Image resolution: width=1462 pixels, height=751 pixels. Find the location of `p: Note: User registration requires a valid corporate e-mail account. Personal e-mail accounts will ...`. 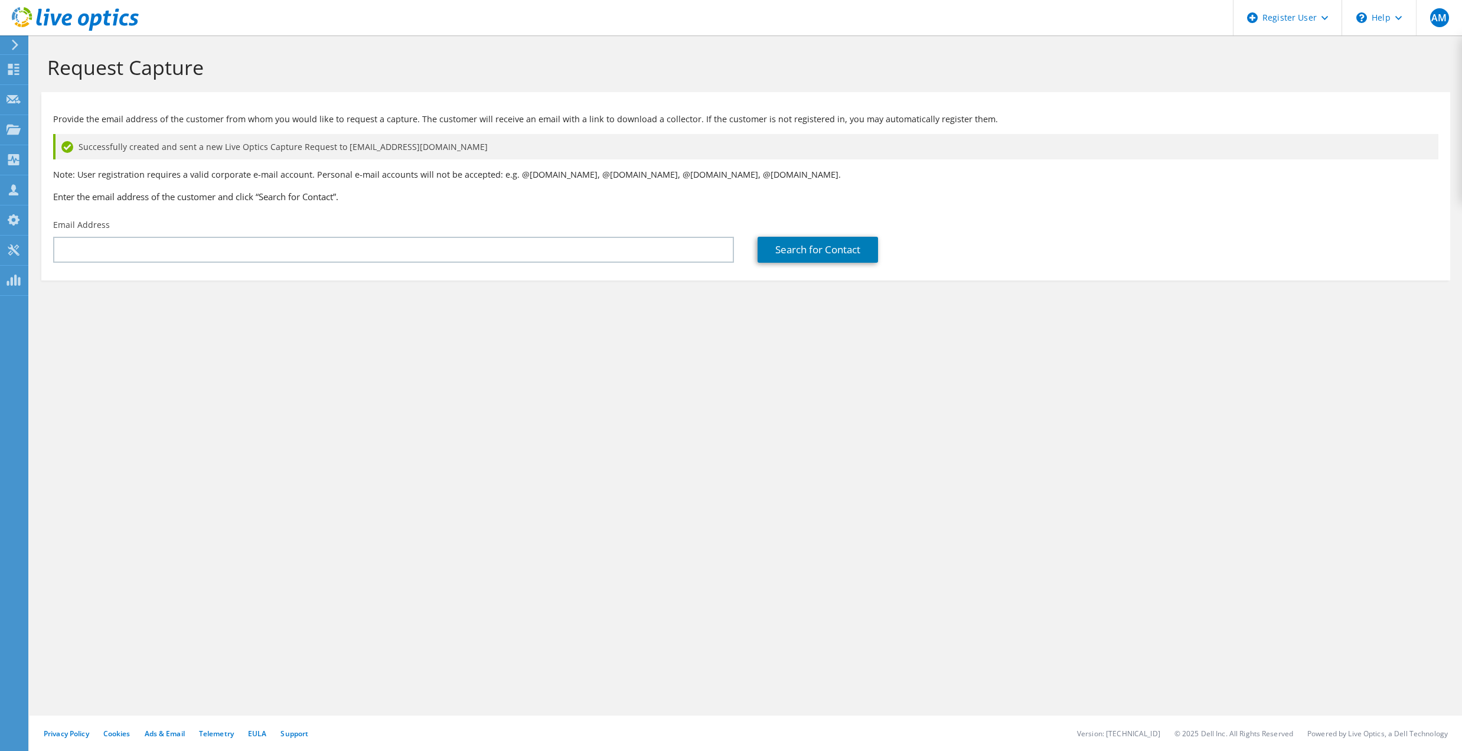

p: Note: User registration requires a valid corporate e-mail account. Personal e-mail accounts will ... is located at coordinates (746, 175).